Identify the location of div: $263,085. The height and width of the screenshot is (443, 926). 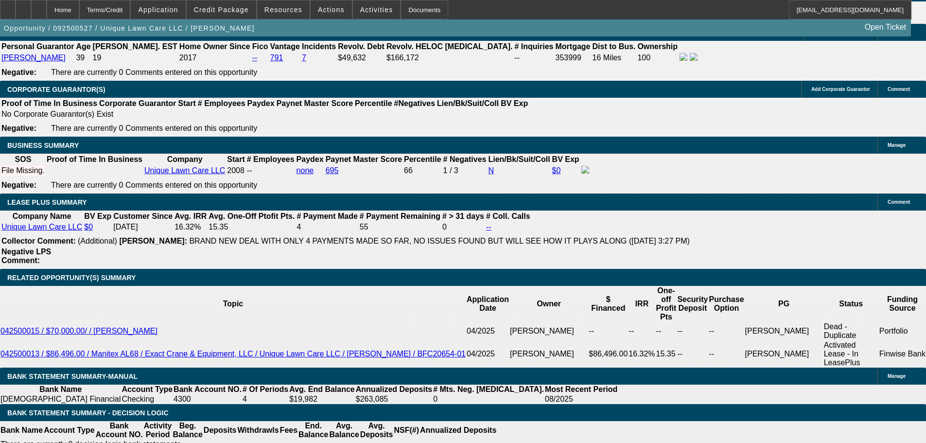
(394, 399).